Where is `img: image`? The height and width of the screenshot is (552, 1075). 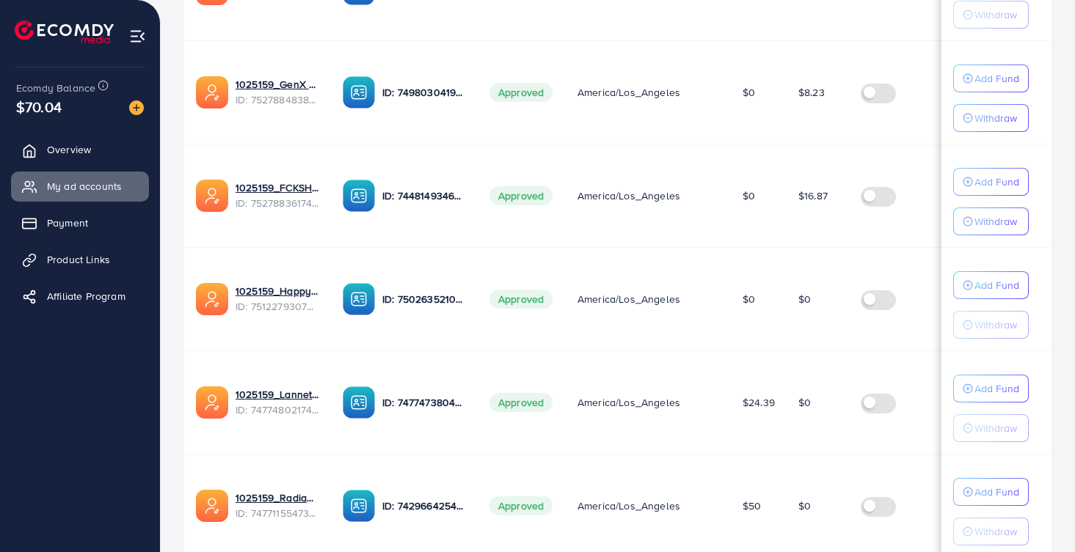 img: image is located at coordinates (136, 108).